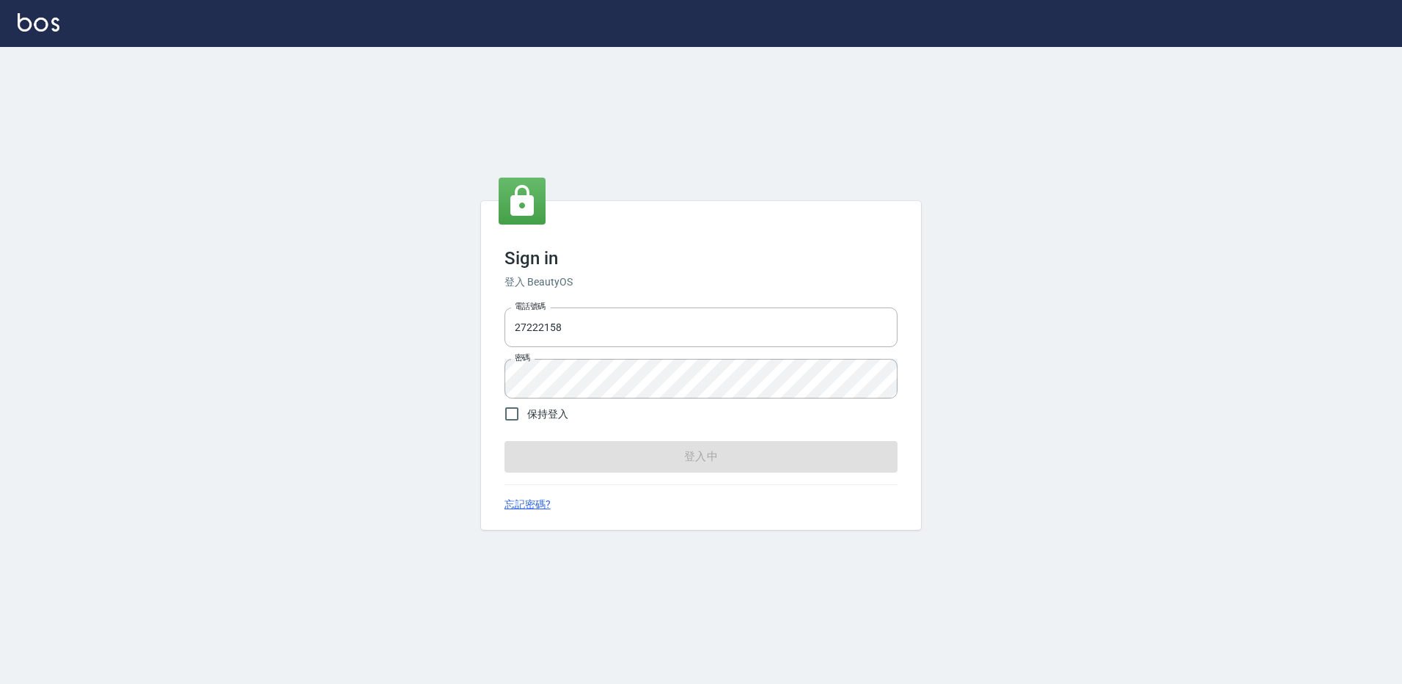  Describe the element at coordinates (701, 258) in the screenshot. I see `h3: Sign in` at that location.